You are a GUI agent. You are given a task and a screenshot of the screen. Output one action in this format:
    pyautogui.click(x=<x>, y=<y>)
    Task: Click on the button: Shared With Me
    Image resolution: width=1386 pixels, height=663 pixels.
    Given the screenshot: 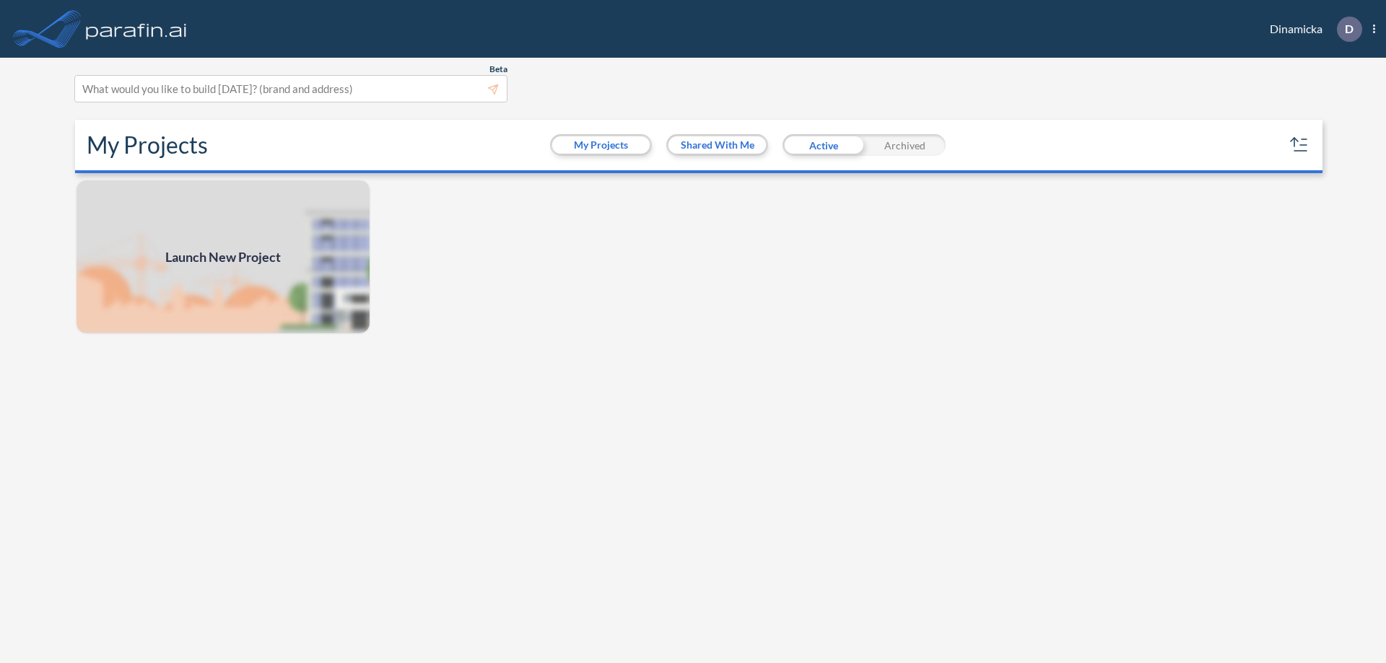 What is the action you would take?
    pyautogui.click(x=717, y=145)
    